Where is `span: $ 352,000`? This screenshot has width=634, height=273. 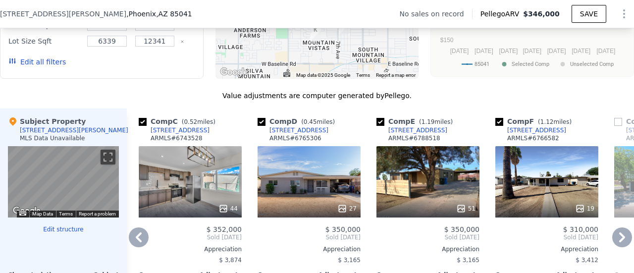
span: $ 352,000 is located at coordinates (224, 229).